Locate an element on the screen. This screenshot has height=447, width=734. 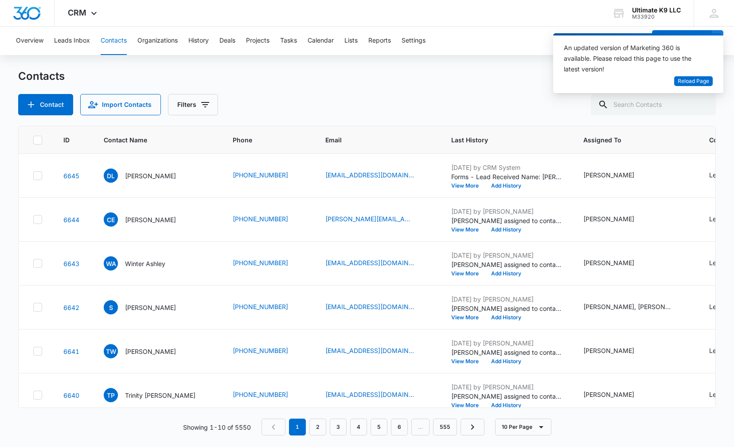
input: Search Contacts is located at coordinates (654, 105).